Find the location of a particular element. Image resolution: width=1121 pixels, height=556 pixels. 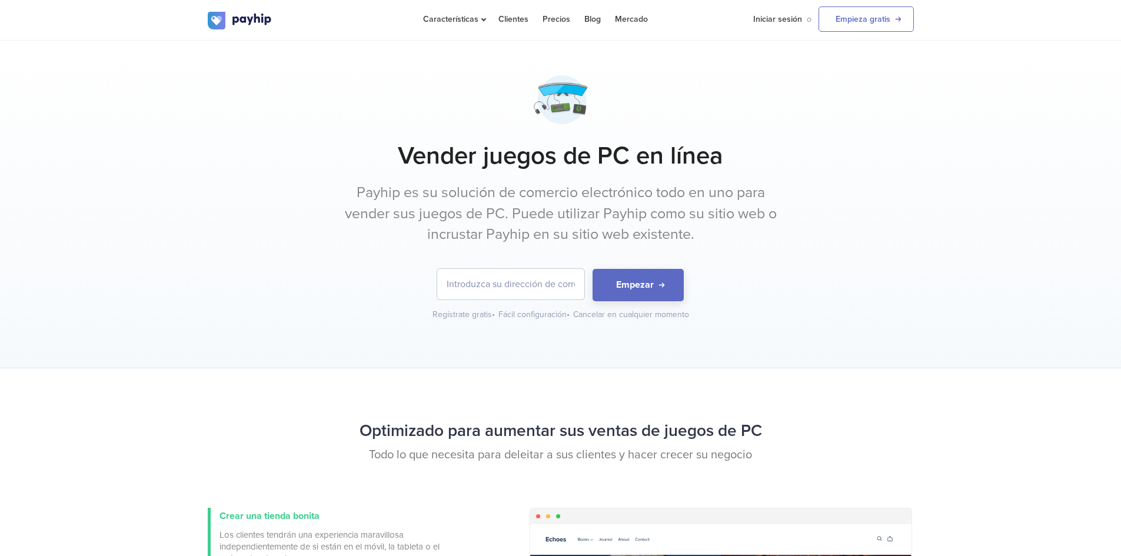

p: Todo lo que necesita para deleitar a sus clientes y hacer crecer su negocio is located at coordinates (561, 455).